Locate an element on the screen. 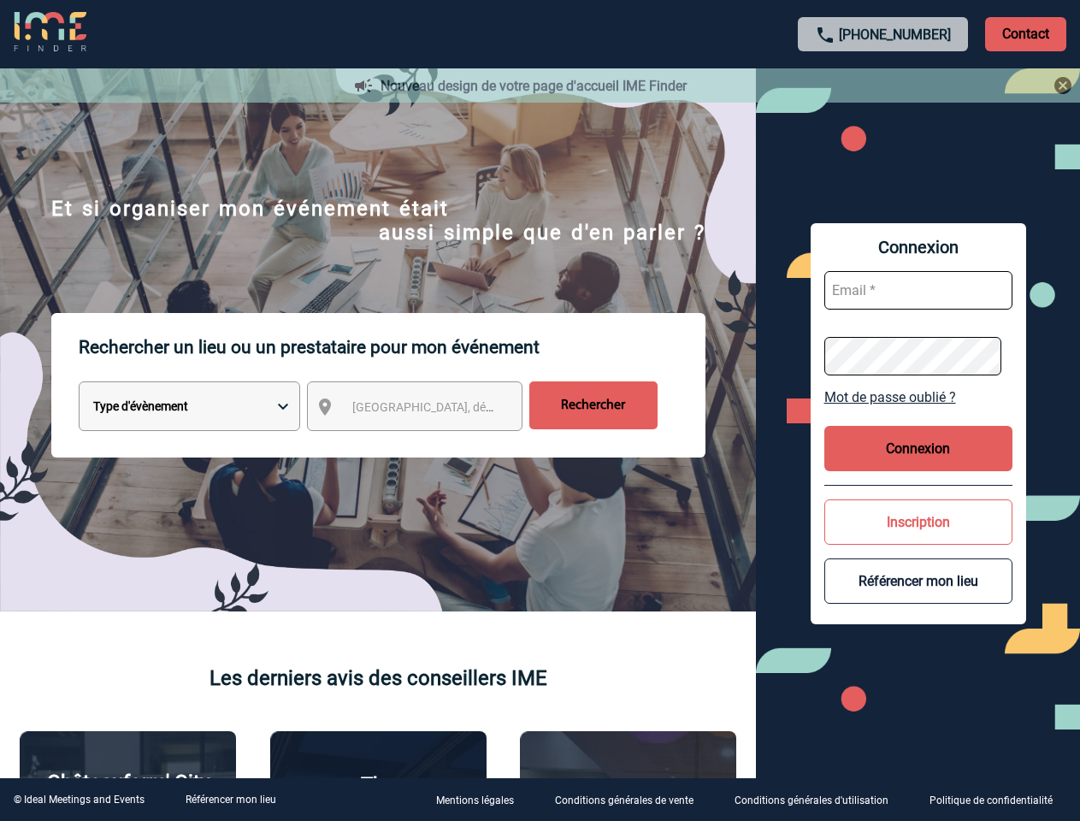  a: Mentions légales is located at coordinates (481, 799).